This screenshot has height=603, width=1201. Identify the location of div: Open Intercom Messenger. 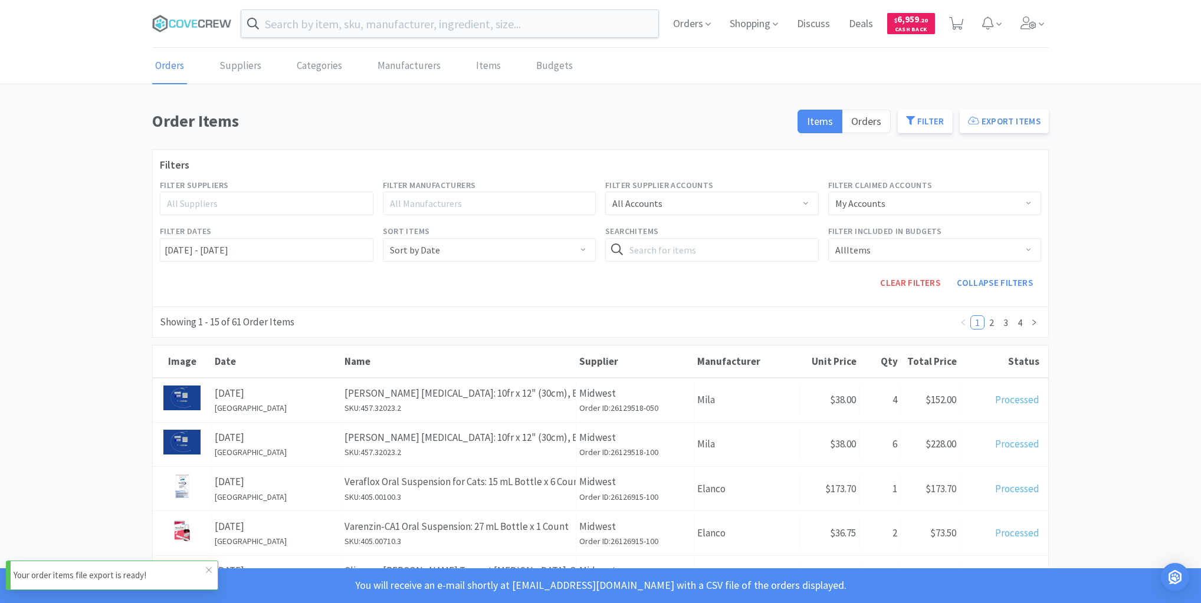
(1175, 577).